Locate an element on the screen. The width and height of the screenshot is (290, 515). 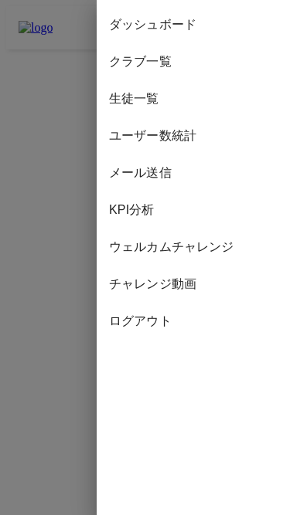
div: メール送信 is located at coordinates (193, 173).